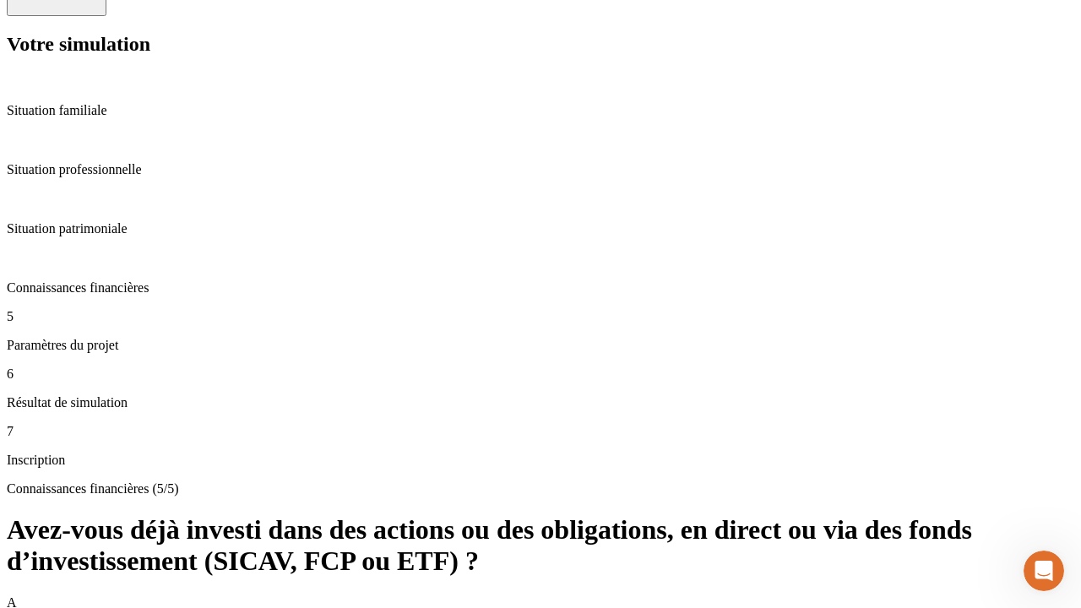  I want to click on p: Connaissances financières, so click(540, 288).